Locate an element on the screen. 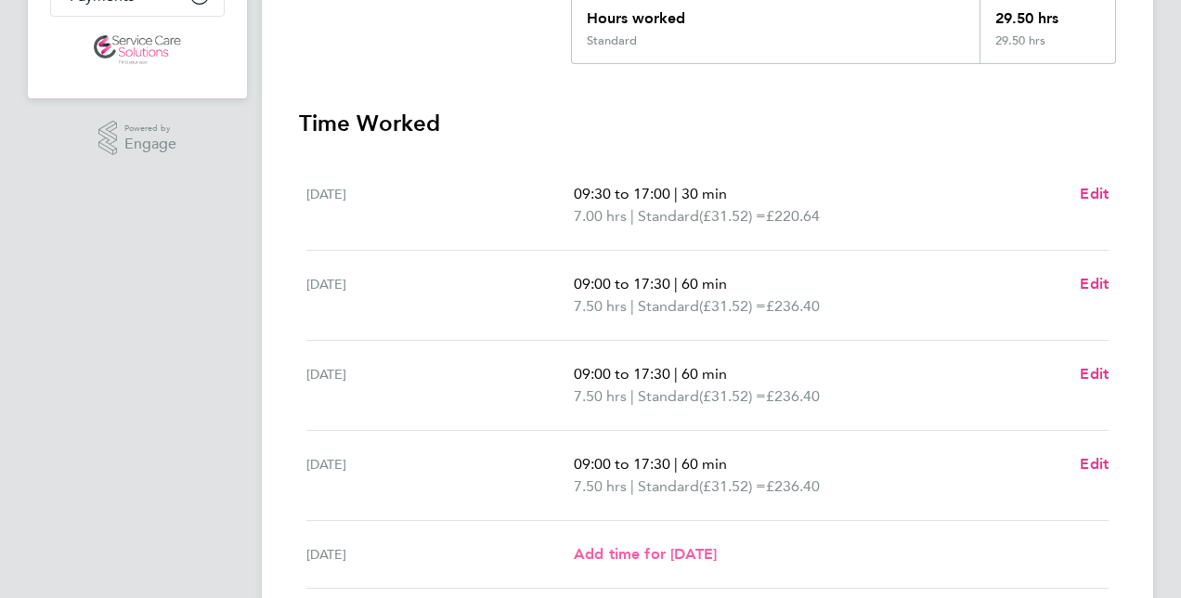  a: Powered byEngage is located at coordinates (137, 138).